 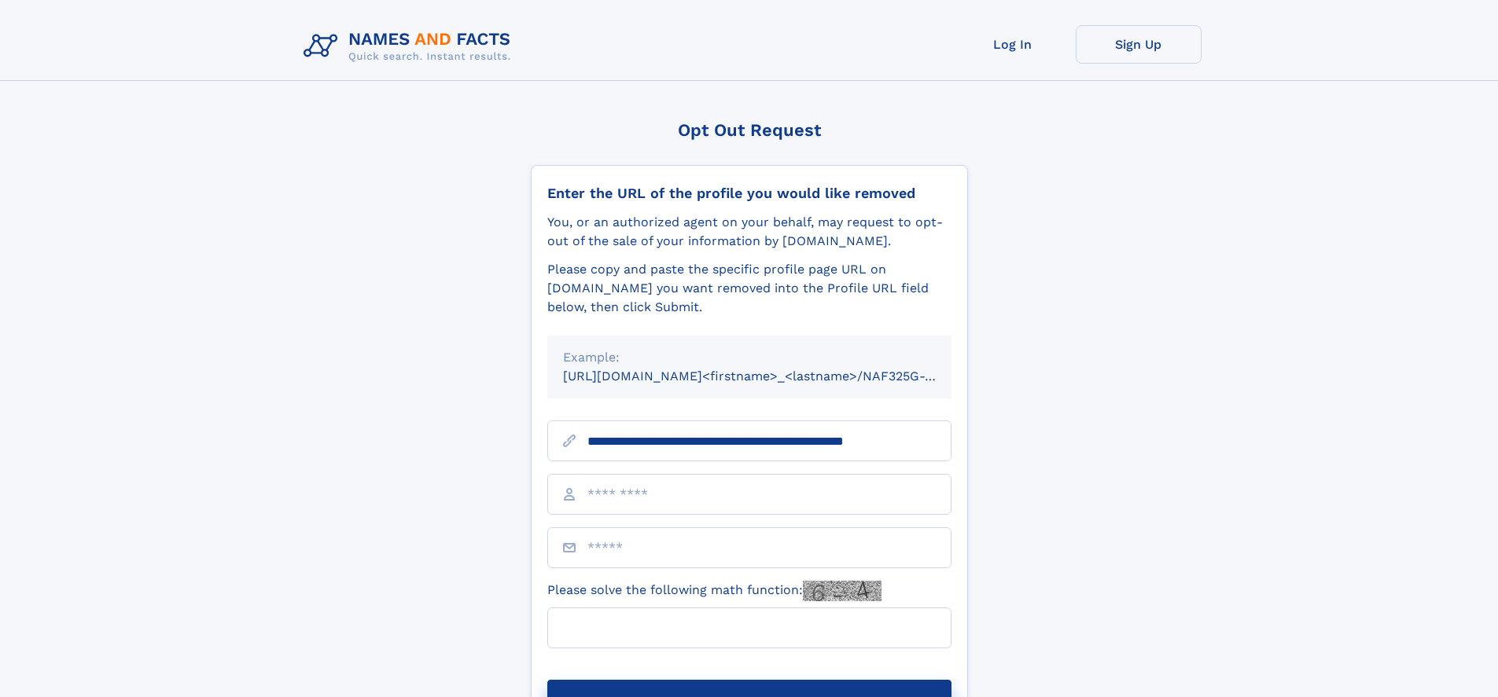 I want to click on label: Please solve the following math function:, so click(x=714, y=591).